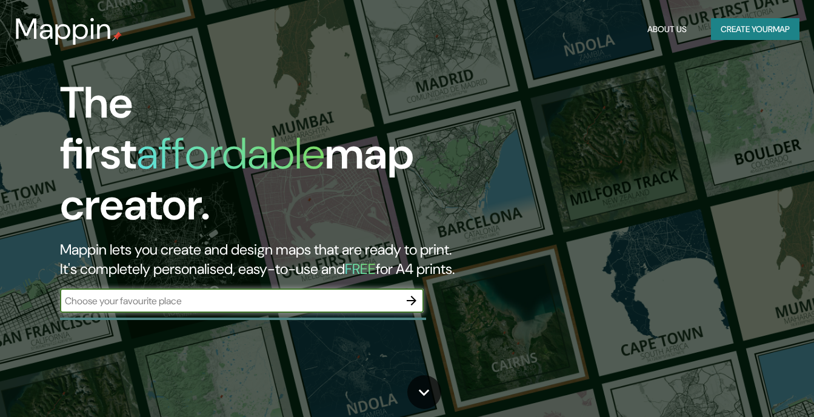 The width and height of the screenshot is (814, 417). What do you see at coordinates (117, 36) in the screenshot?
I see `img: mappin-pin` at bounding box center [117, 36].